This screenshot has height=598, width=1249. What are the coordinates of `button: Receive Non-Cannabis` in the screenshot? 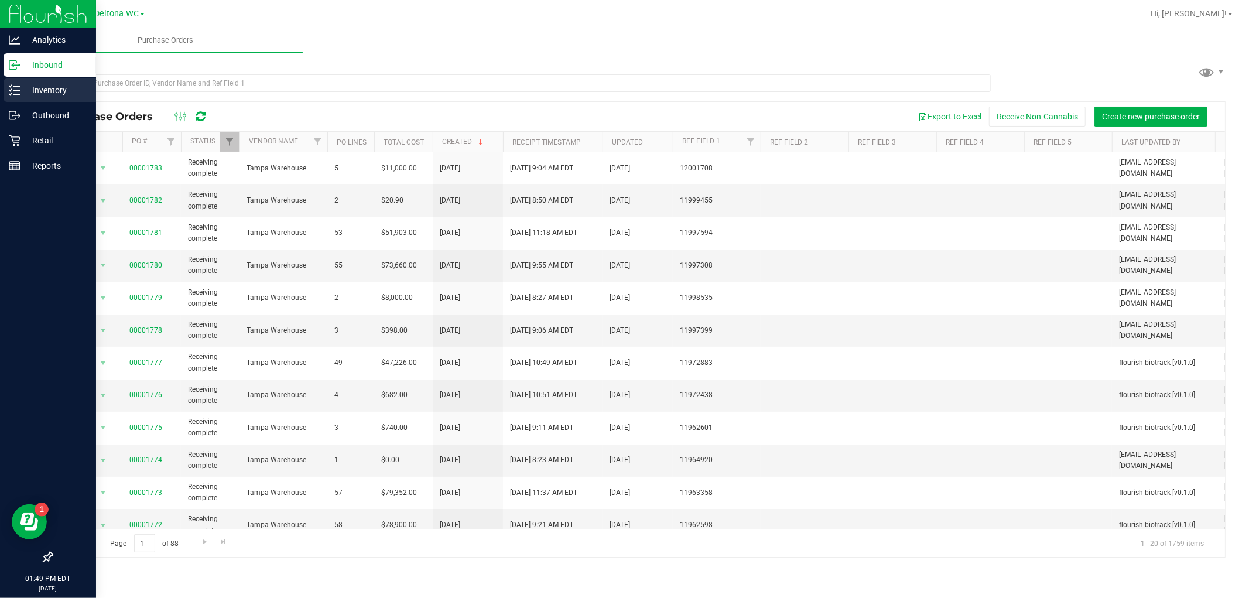 It's located at (1037, 117).